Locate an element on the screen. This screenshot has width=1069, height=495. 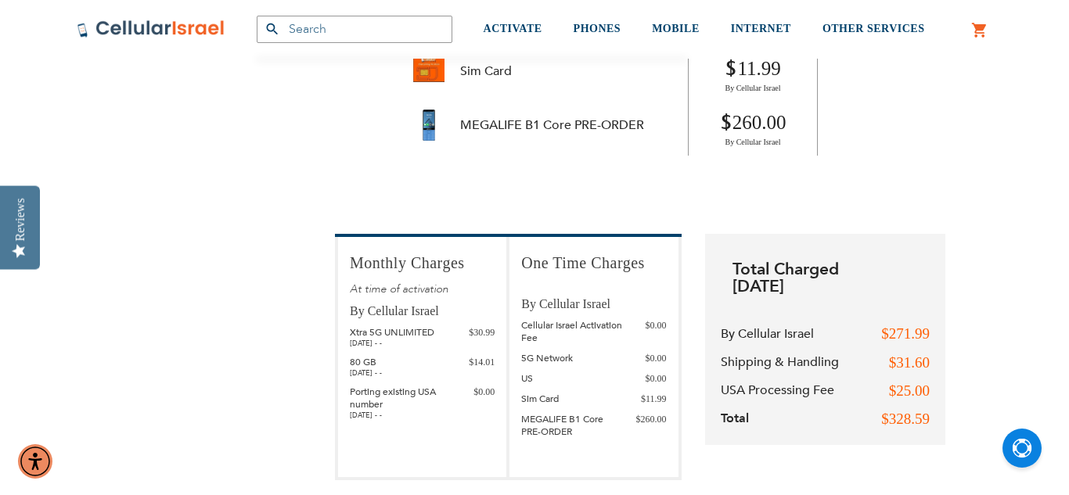
div: $30.99 is located at coordinates (481, 337).